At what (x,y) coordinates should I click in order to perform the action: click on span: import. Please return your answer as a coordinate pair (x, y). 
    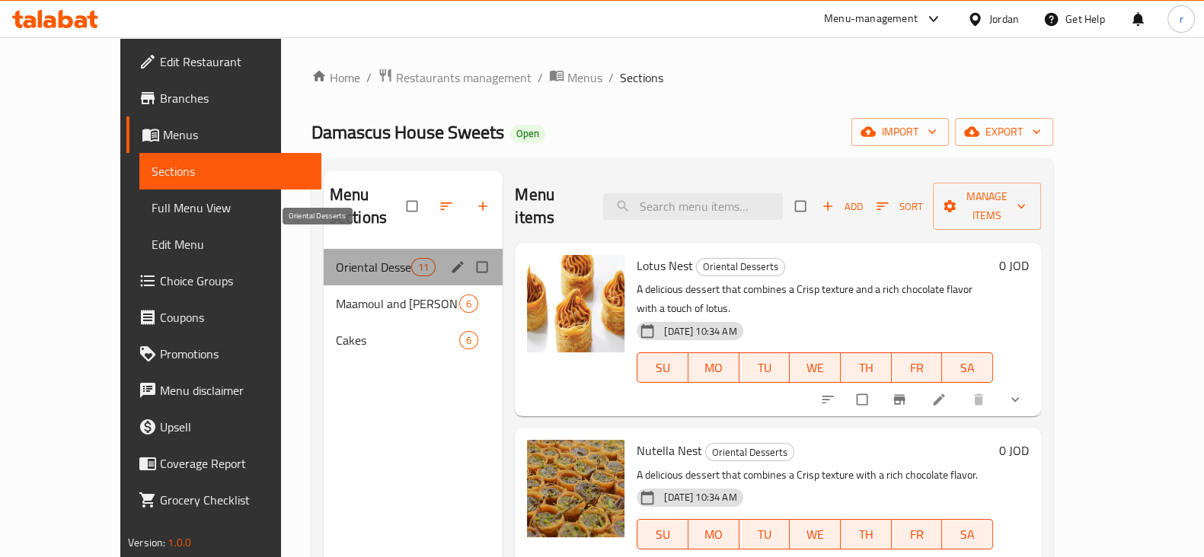
    Looking at the image, I should click on (900, 132).